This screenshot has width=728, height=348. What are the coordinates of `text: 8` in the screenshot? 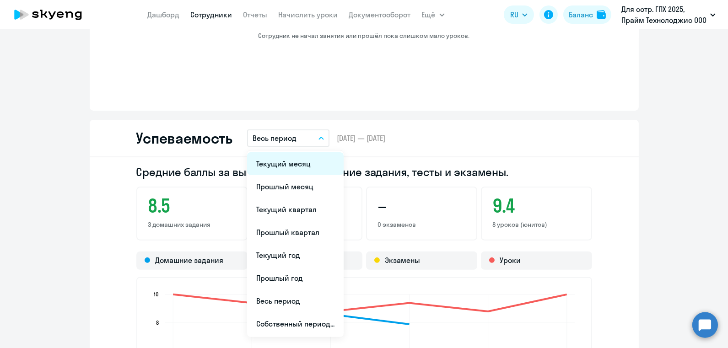 It's located at (157, 323).